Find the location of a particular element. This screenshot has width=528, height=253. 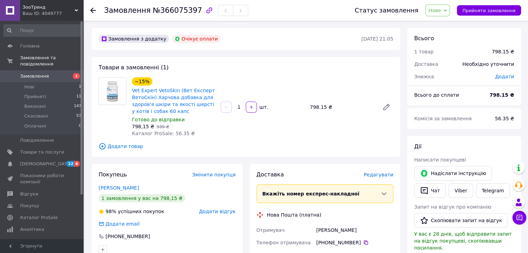

span: №366075397 is located at coordinates (177, 10).